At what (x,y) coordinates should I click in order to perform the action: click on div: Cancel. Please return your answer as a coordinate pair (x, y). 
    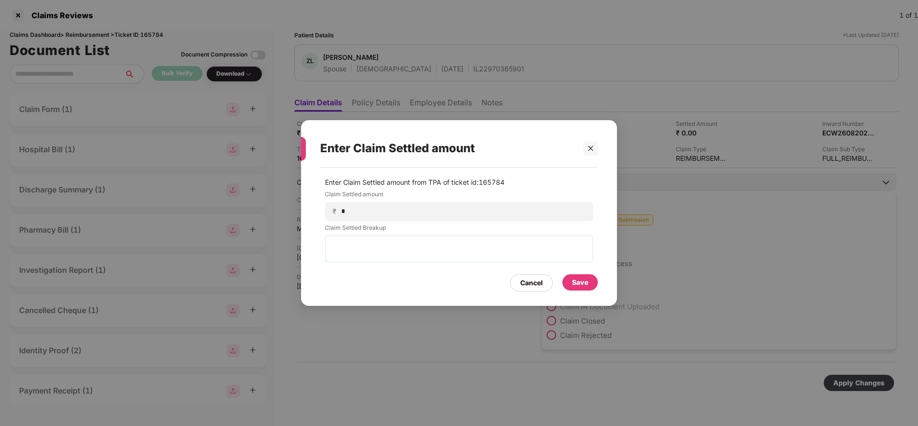
    Looking at the image, I should click on (532, 283).